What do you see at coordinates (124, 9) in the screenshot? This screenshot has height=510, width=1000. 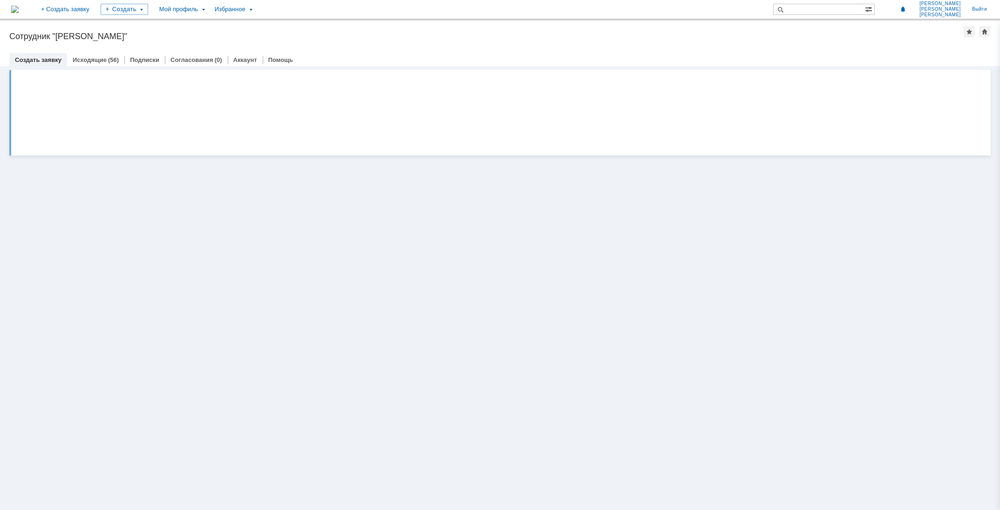 I see `div: Создать` at bounding box center [124, 9].